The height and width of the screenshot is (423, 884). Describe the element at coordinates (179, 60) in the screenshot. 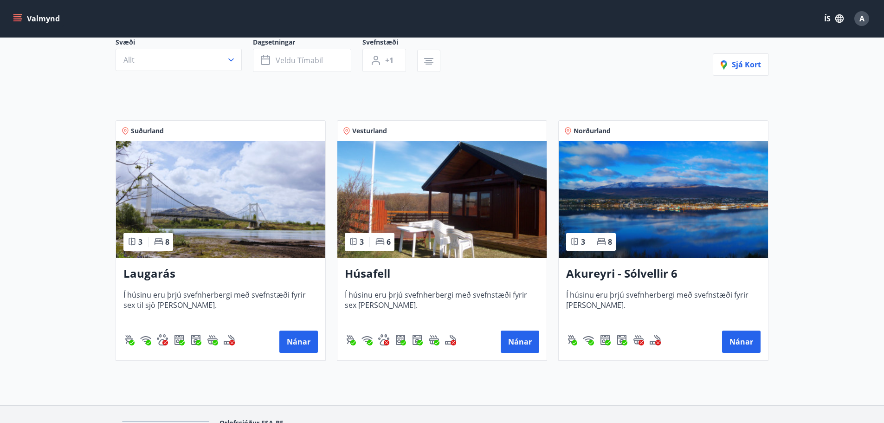

I see `button: Allt` at that location.